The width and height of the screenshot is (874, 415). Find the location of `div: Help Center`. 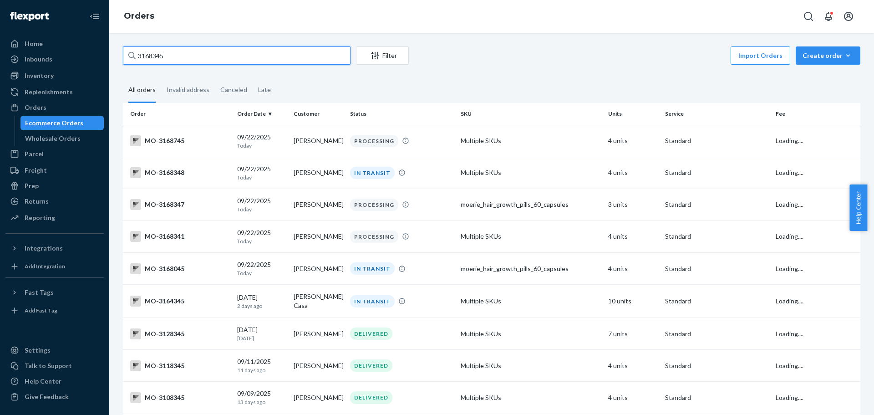

div: Help Center is located at coordinates (43, 381).